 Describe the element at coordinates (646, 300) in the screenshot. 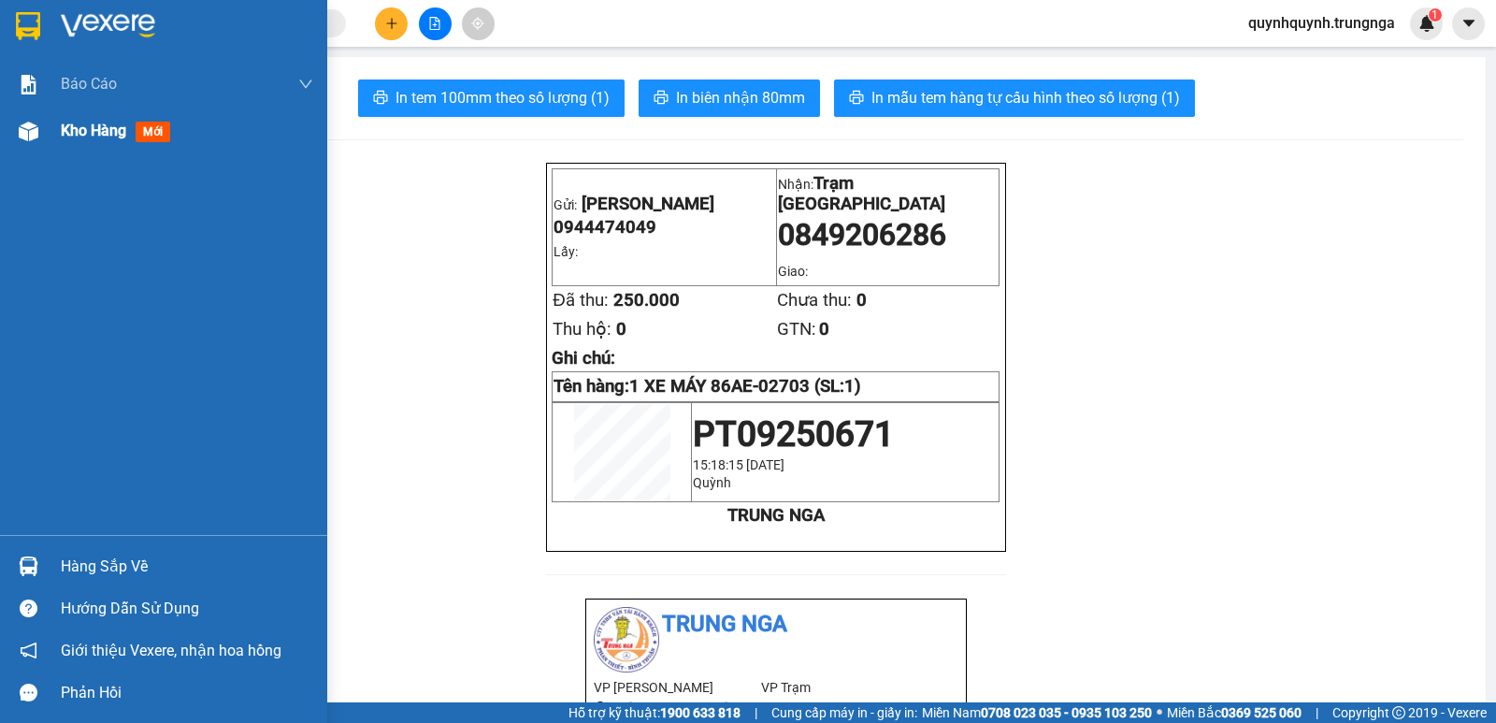

I see `span: 250.000` at that location.